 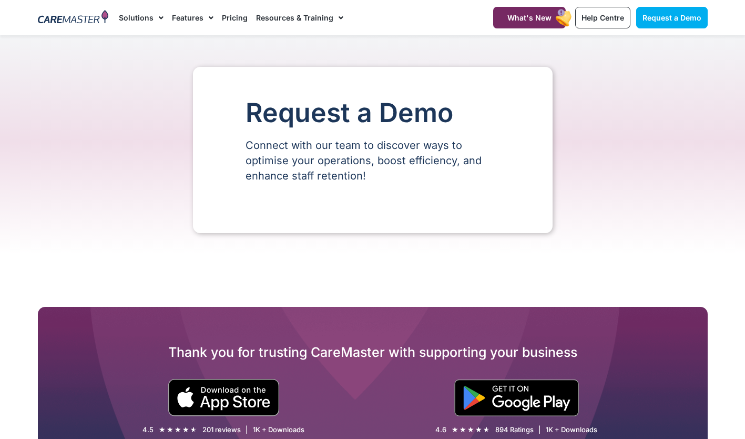 What do you see at coordinates (517, 398) in the screenshot?
I see `img: "Get is on" Black Google play button.` at bounding box center [517, 398].